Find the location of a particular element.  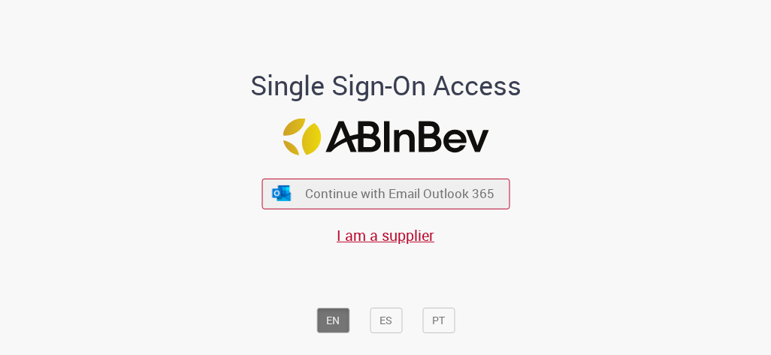

span: I am a supplier is located at coordinates (385, 235).